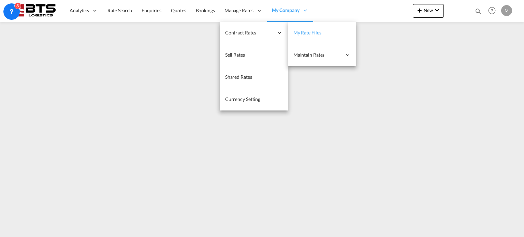 The image size is (524, 237). I want to click on div: Contract Rates, so click(254, 33).